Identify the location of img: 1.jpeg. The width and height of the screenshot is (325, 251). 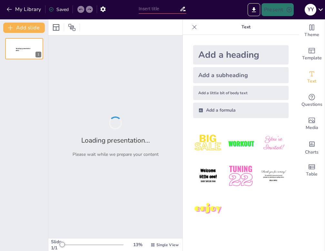
(208, 143).